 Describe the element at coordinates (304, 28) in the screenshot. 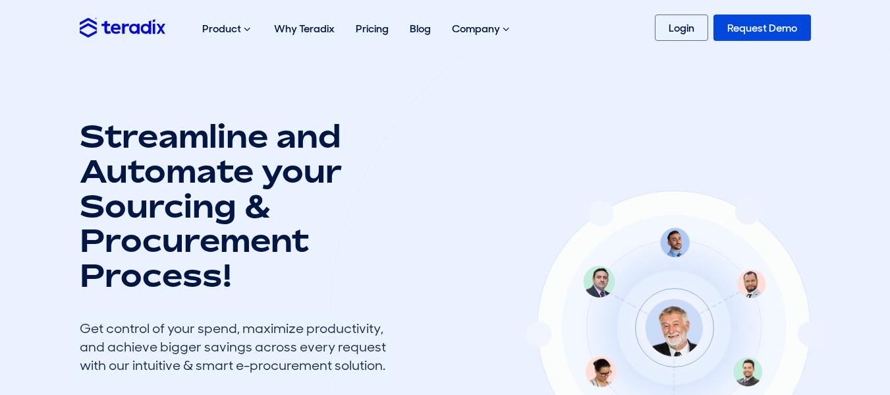

I see `a: Why Teradix` at that location.